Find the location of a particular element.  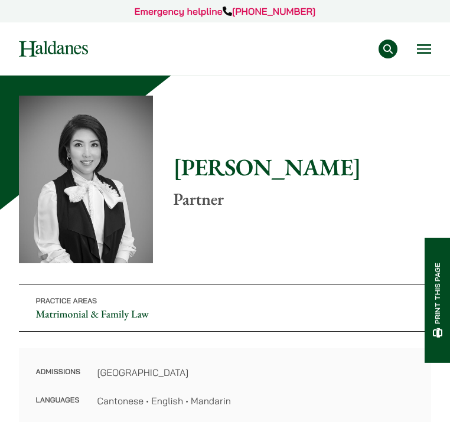

span: Practice Areas is located at coordinates (66, 301).